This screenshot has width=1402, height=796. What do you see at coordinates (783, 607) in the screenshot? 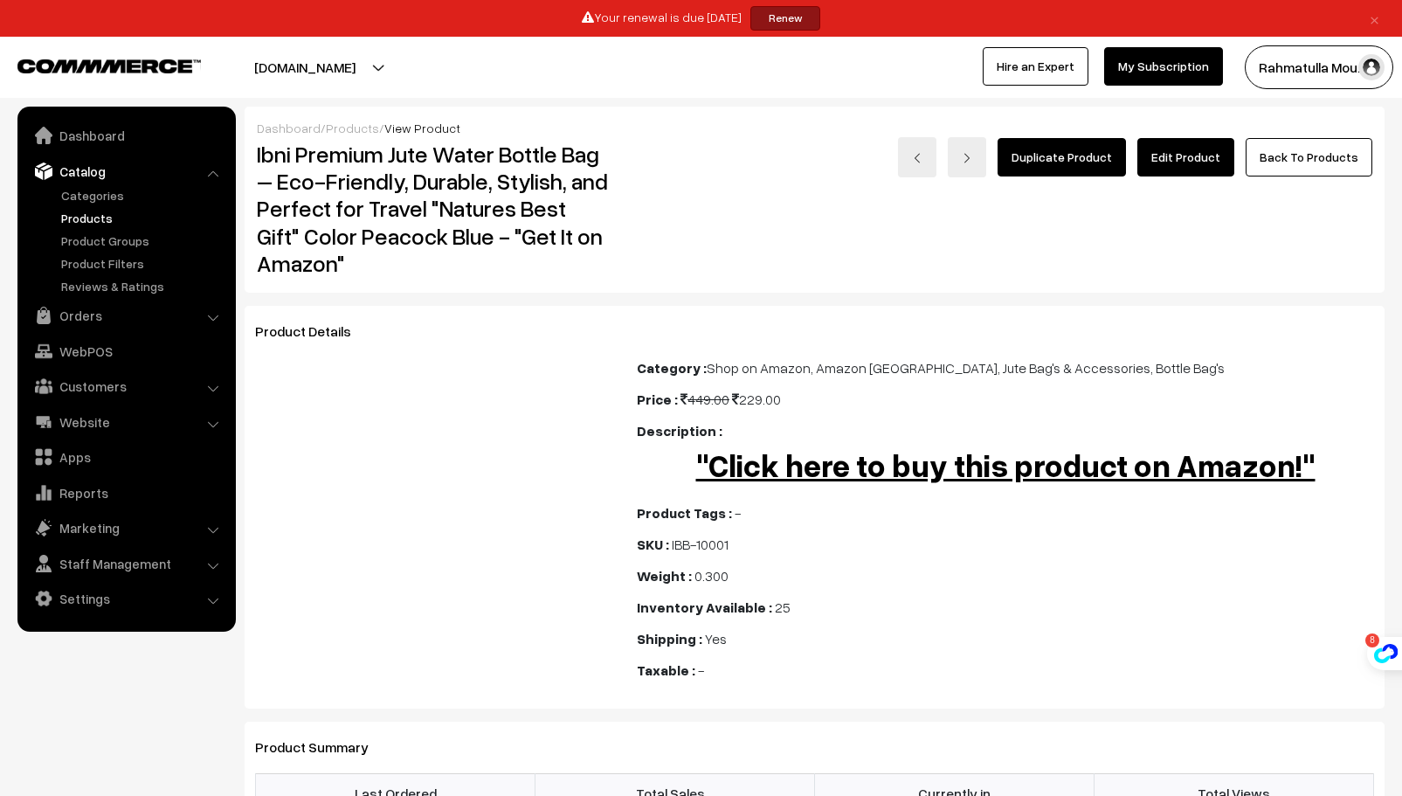
I see `span: 25` at bounding box center [783, 607].